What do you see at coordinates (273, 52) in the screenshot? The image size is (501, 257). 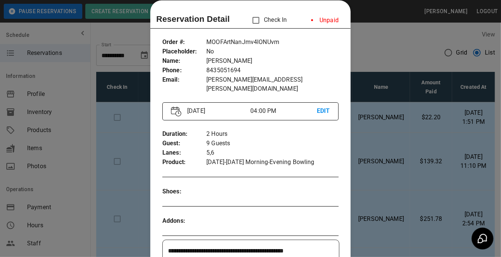 I see `p: No` at bounding box center [273, 52].